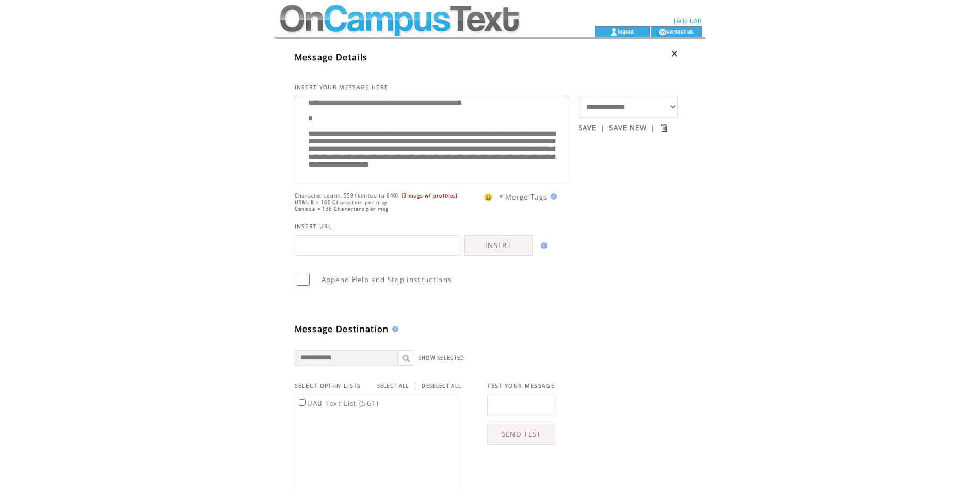 The image size is (979, 492). Describe the element at coordinates (338, 403) in the screenshot. I see `label: UAB Text List (561)` at that location.